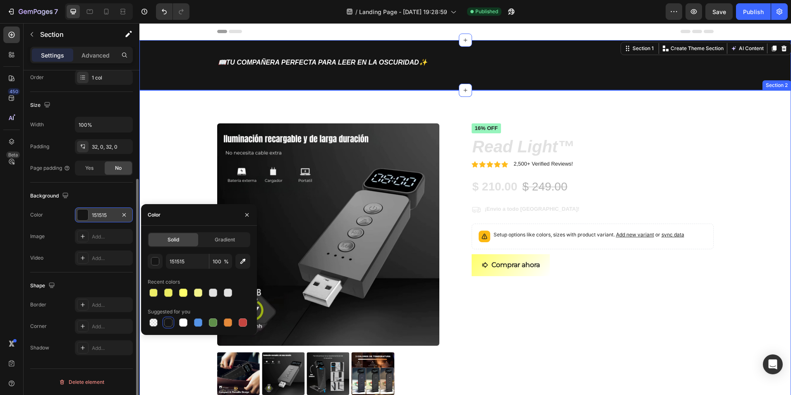 This screenshot has width=791, height=395. Describe the element at coordinates (753, 12) in the screenshot. I see `button: Publish` at that location.